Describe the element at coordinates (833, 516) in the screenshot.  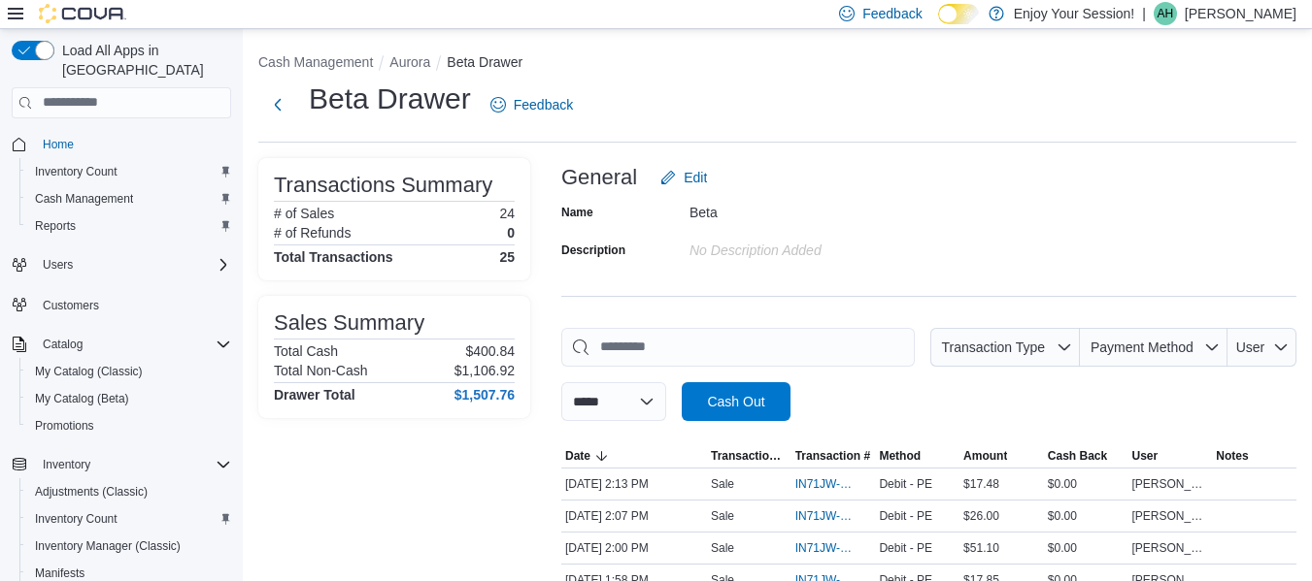
I see `button: IN71JW-7516385` at that location.